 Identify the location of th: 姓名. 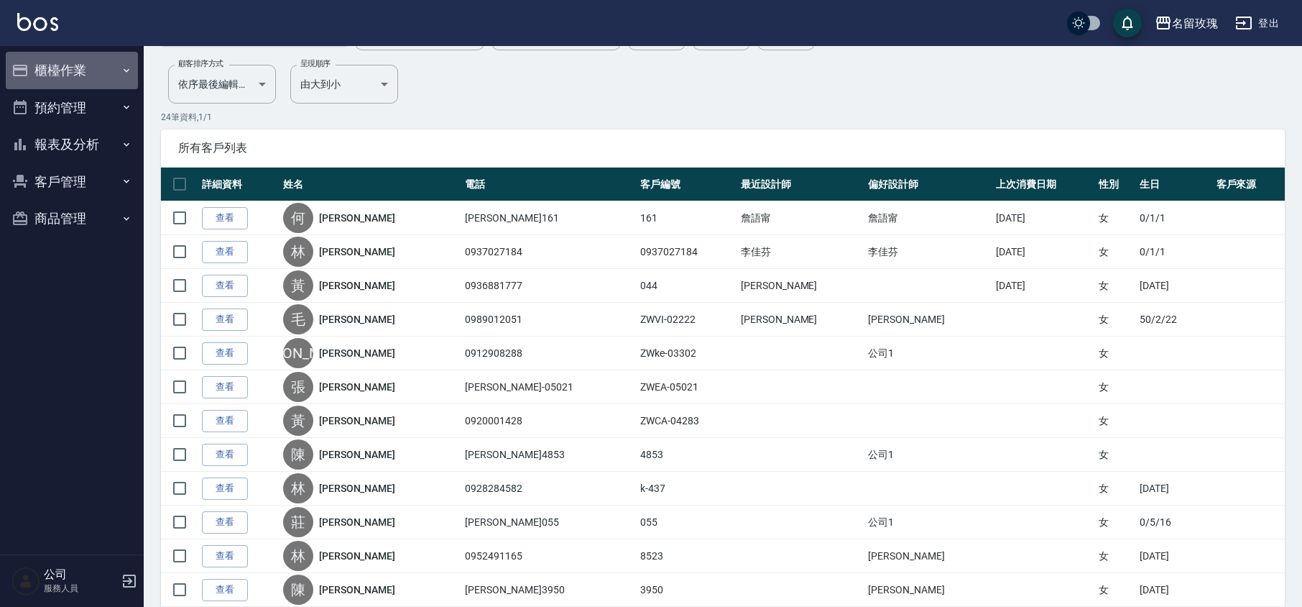
(371, 184).